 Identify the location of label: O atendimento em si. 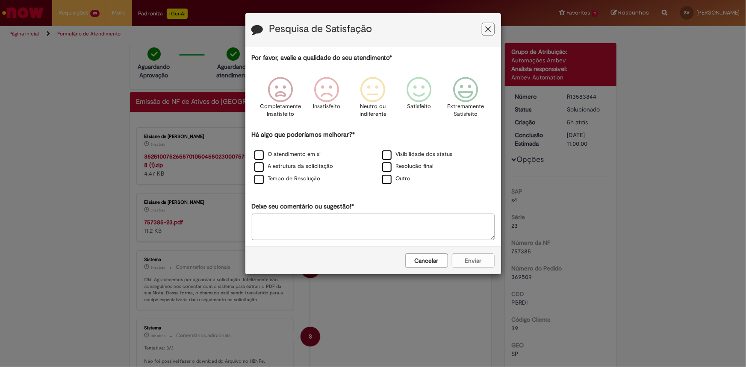
(288, 154).